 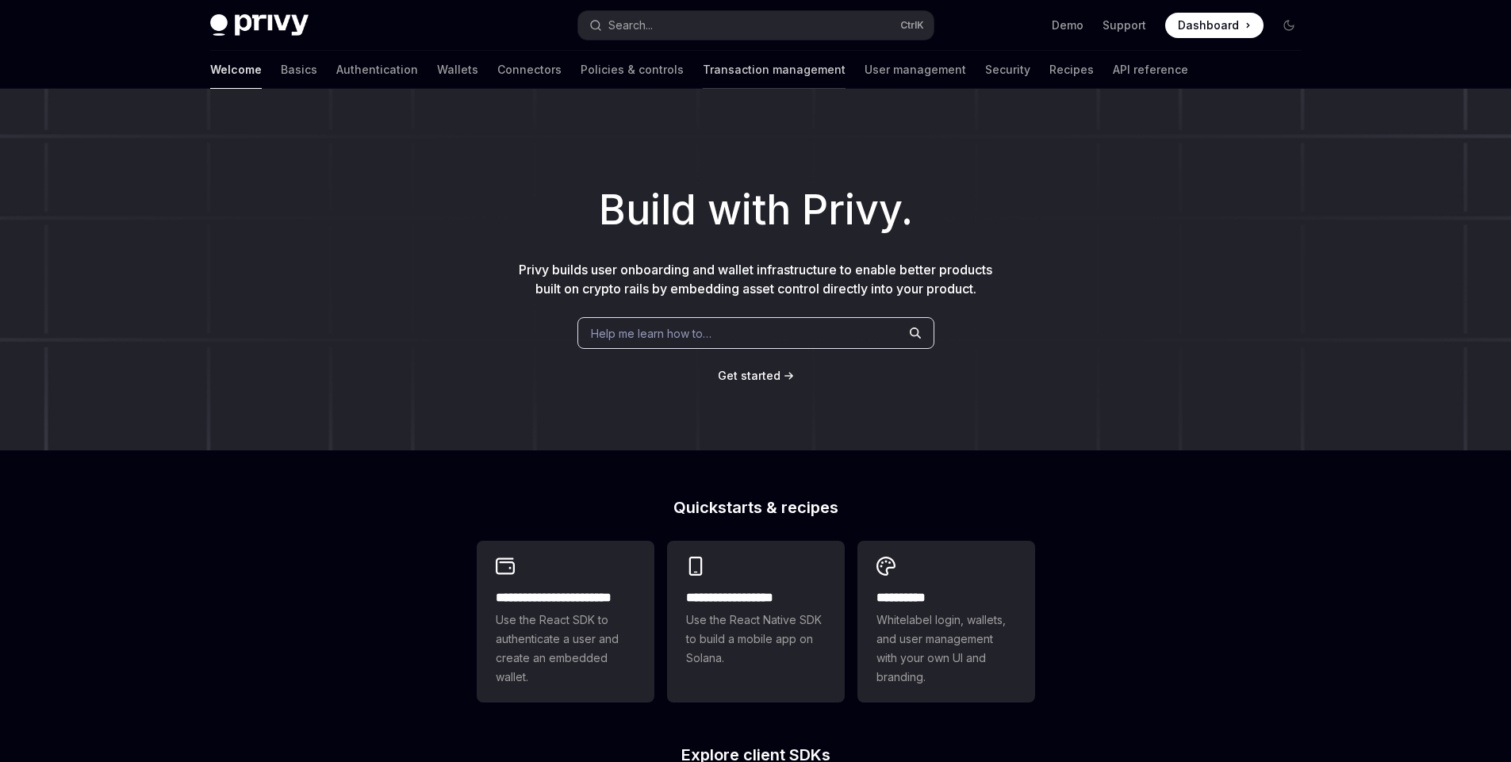 I want to click on button: Toggle dark mode, so click(x=1289, y=25).